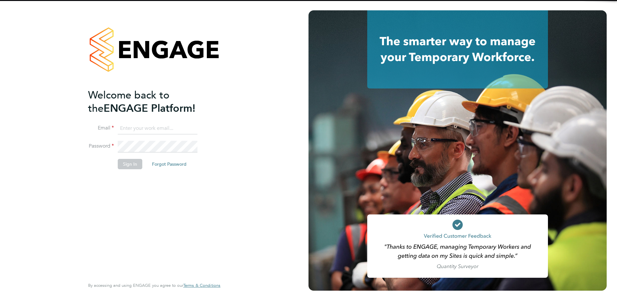 Image resolution: width=617 pixels, height=301 pixels. Describe the element at coordinates (129, 102) in the screenshot. I see `span: Welcome back to the` at that location.